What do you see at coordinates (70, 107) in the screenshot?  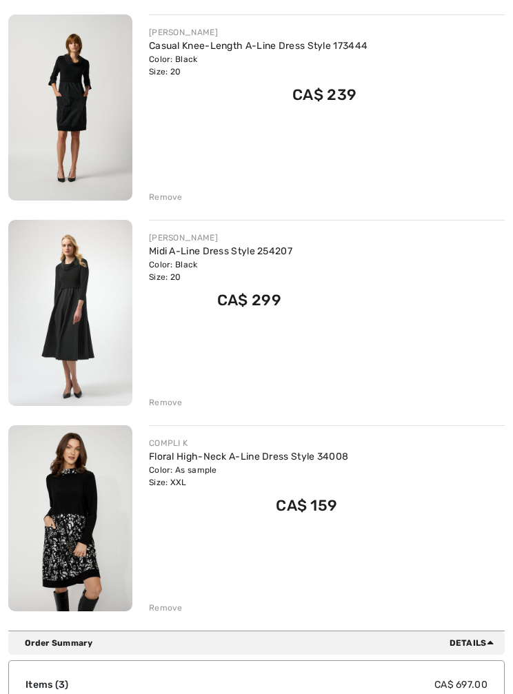 I see `img: Casual Knee-Length A-Line Dress Style 173444` at bounding box center [70, 107].